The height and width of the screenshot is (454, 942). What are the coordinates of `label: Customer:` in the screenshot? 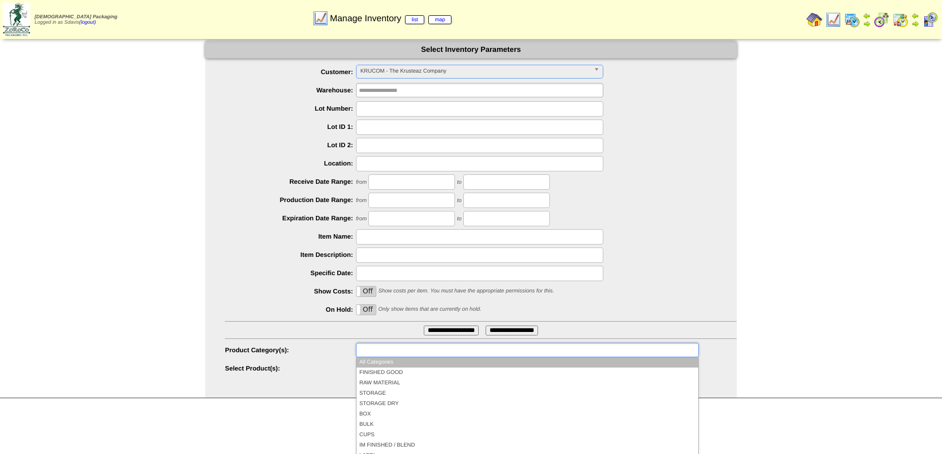 It's located at (290, 72).